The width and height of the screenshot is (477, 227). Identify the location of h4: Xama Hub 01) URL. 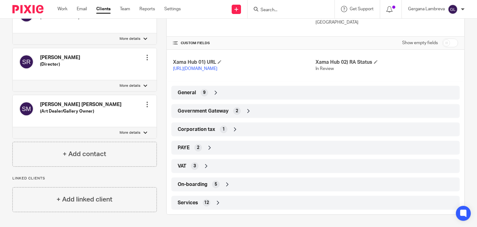
(244, 62).